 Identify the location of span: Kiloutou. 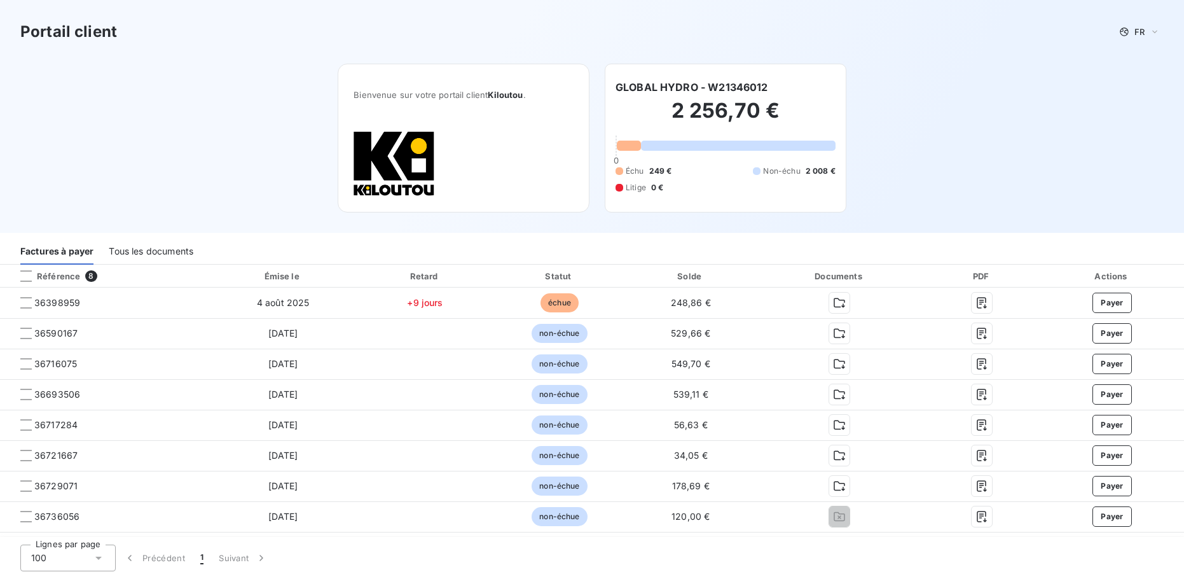
(505, 95).